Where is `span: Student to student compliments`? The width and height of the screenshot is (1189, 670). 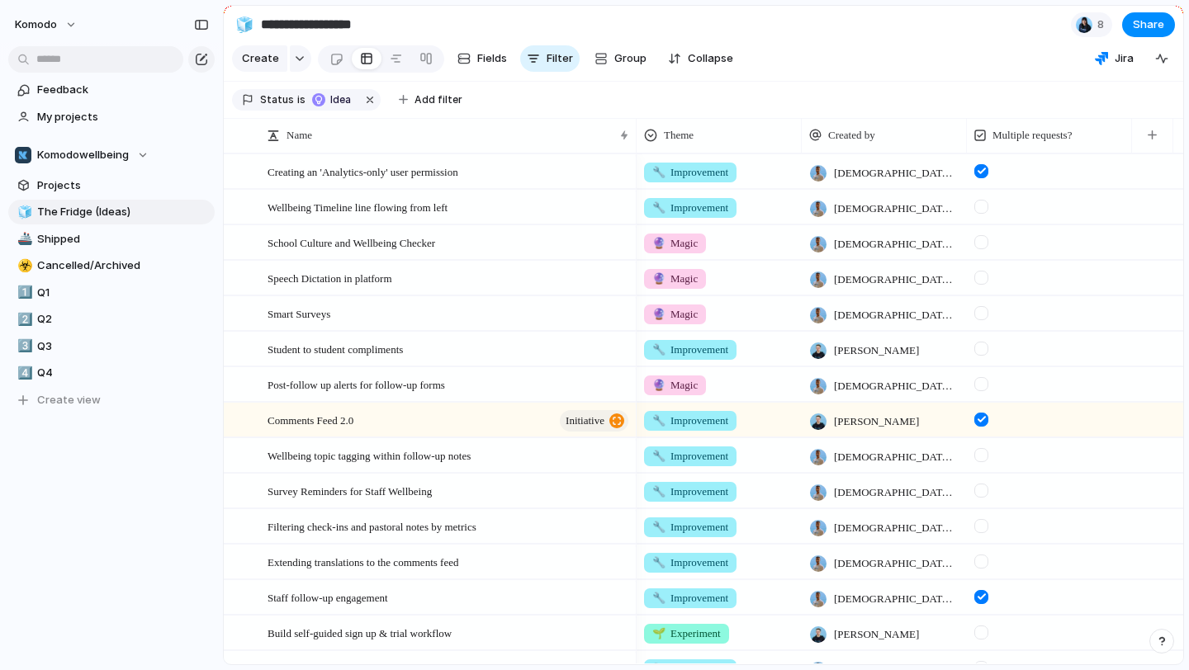 span: Student to student compliments is located at coordinates (335, 348).